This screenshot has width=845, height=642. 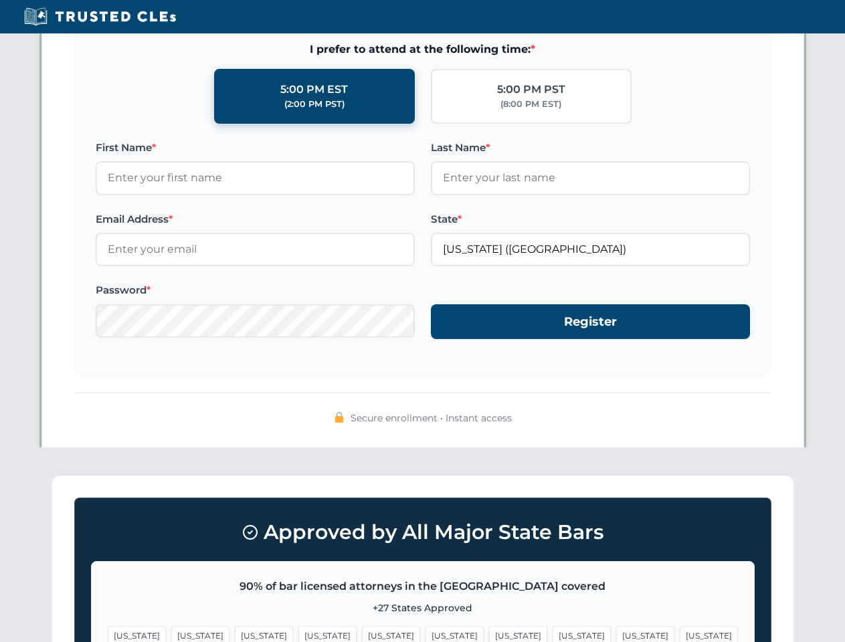 I want to click on input: Enter your email, so click(x=255, y=250).